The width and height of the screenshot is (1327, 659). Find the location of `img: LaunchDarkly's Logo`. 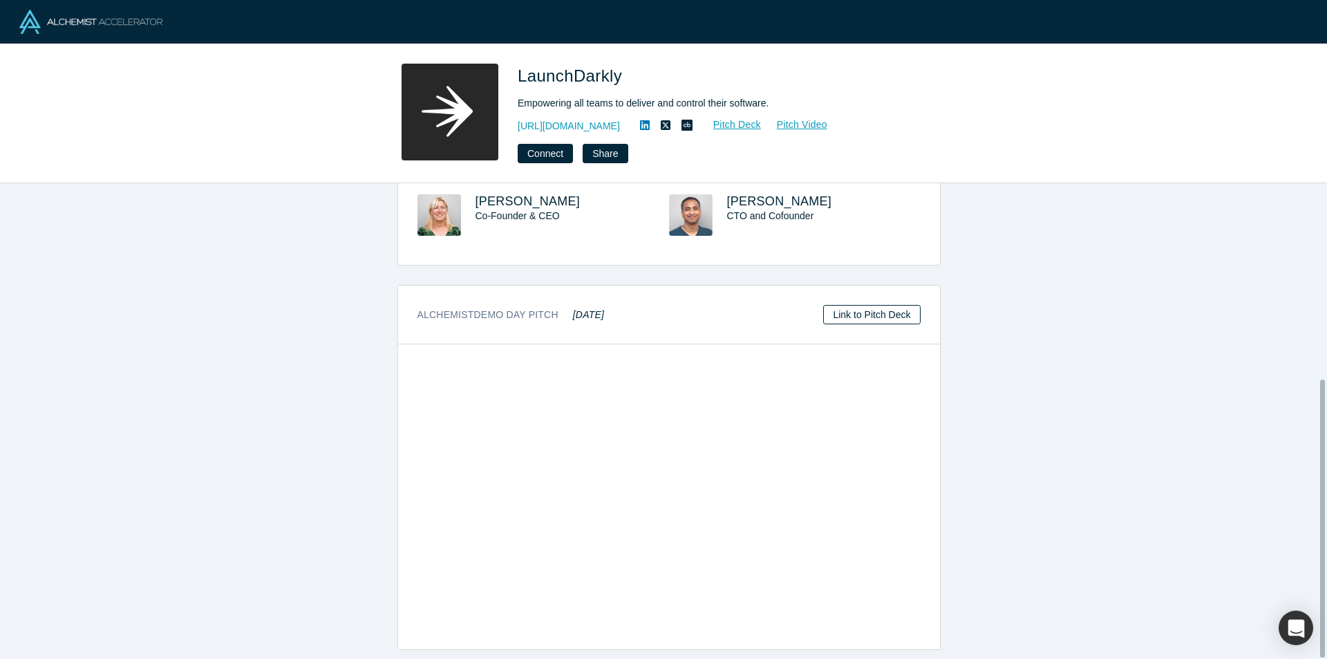

img: LaunchDarkly's Logo is located at coordinates (450, 112).